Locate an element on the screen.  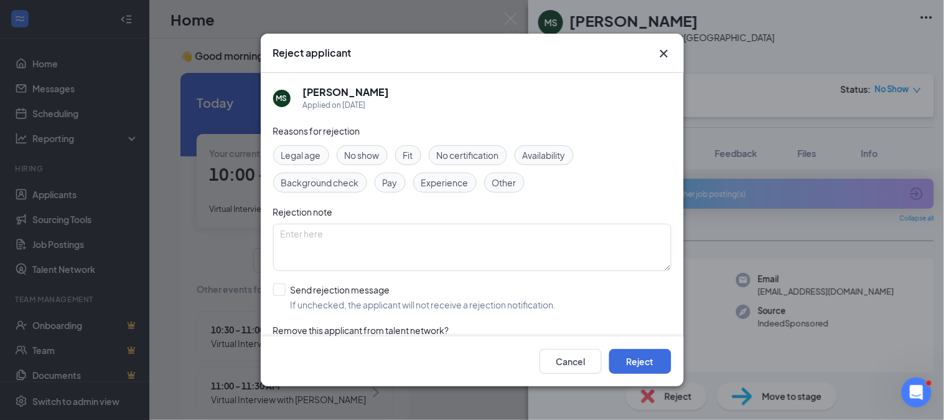
svg: Cross is located at coordinates (664, 54).